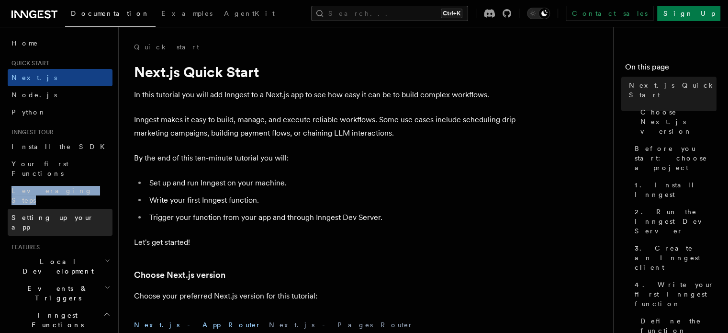 This screenshot has width=728, height=333. Describe the element at coordinates (671, 69) in the screenshot. I see `h4: On this page` at that location.